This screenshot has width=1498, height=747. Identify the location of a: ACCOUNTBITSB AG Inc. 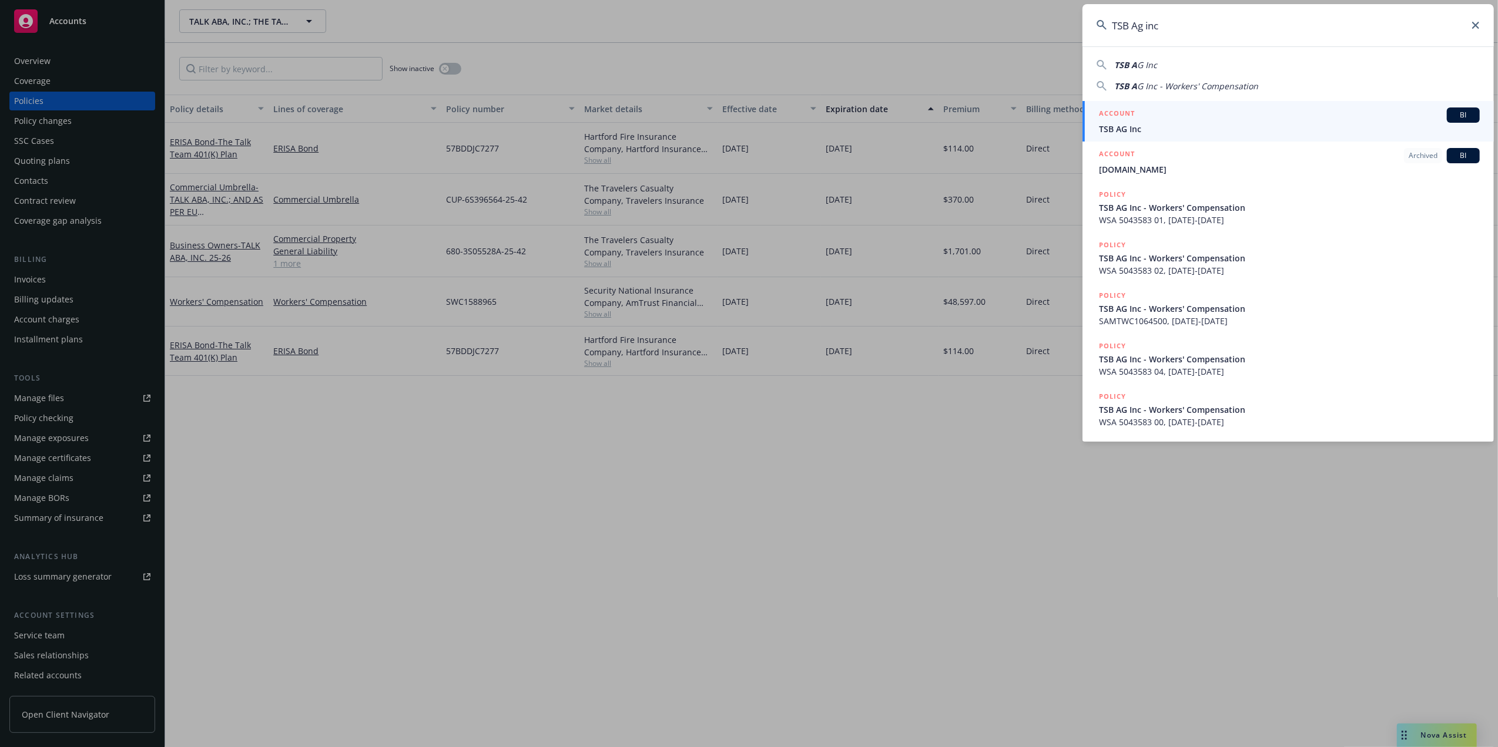
(1288, 121).